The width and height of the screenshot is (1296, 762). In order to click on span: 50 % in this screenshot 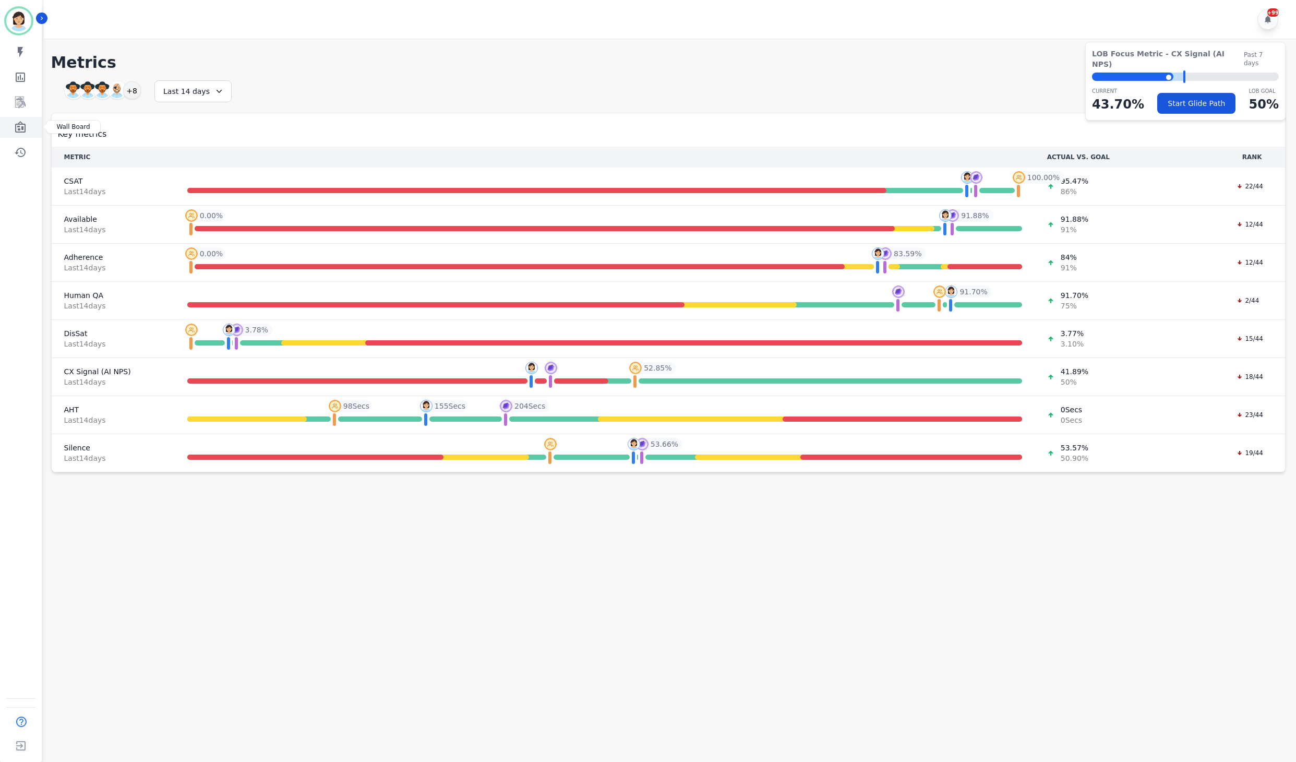, I will do `click(1074, 382)`.